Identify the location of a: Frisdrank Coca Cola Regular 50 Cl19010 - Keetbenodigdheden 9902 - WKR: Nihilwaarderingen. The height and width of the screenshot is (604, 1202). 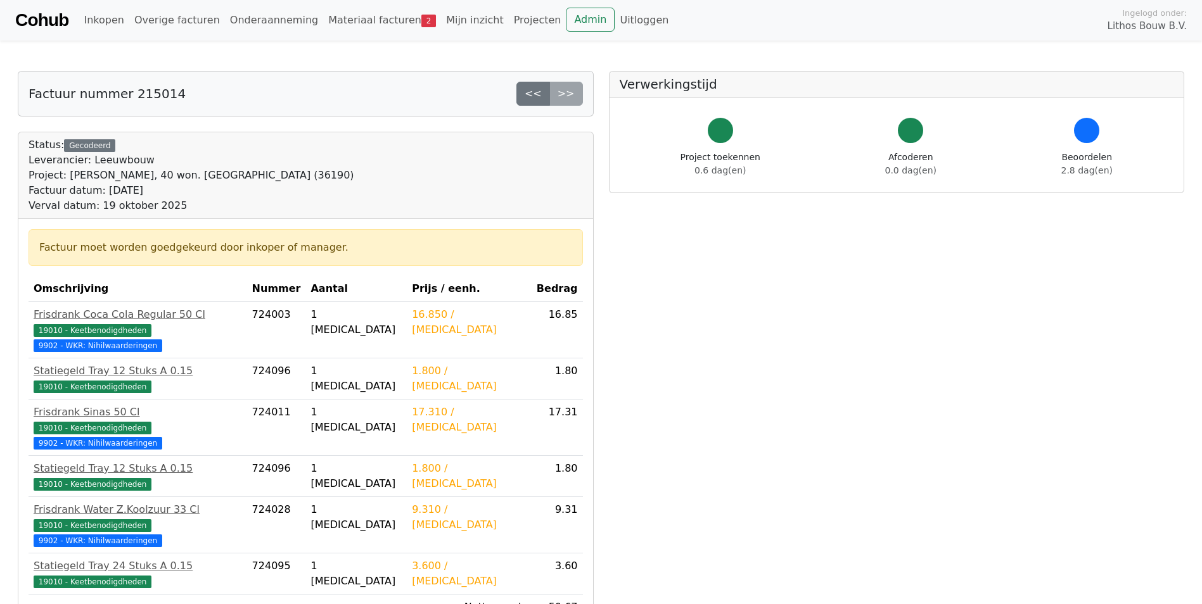
(137, 330).